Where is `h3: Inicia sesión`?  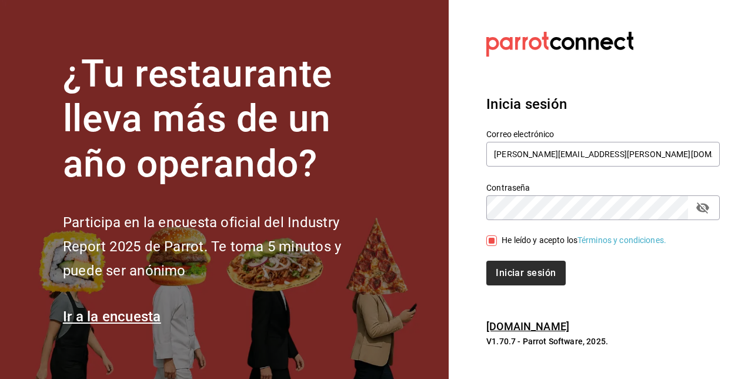 h3: Inicia sesión is located at coordinates (603, 104).